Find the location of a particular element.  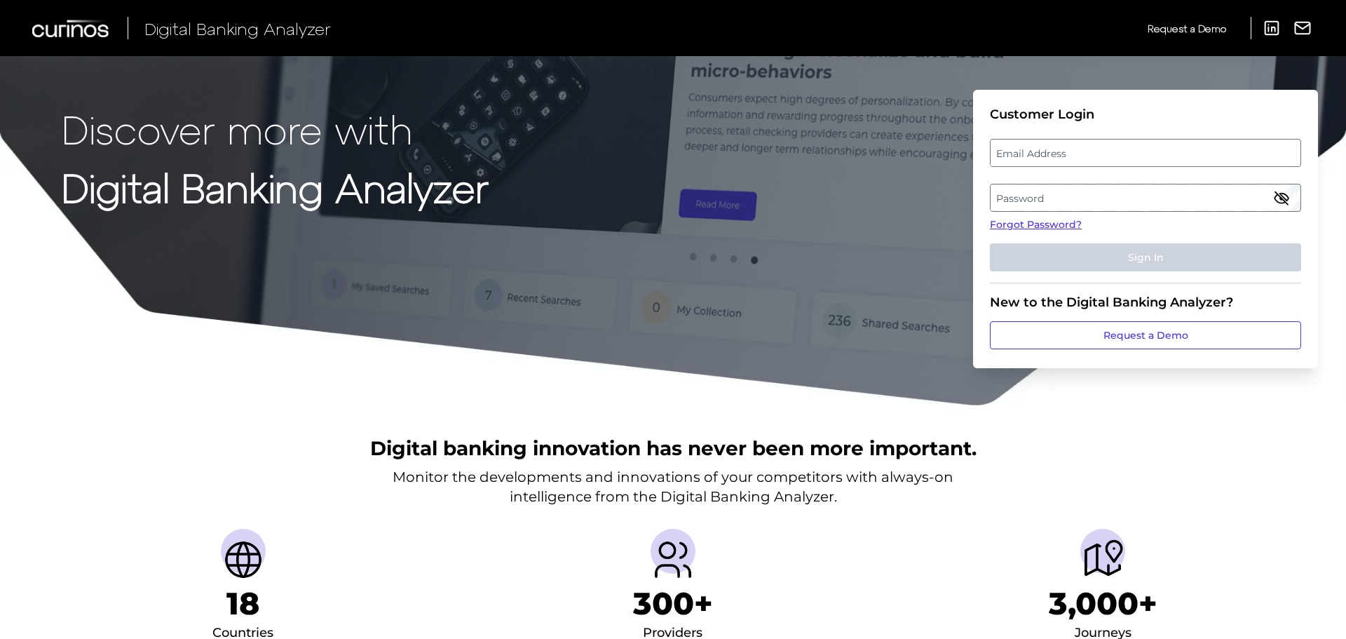

span: Digital Banking Analyzer is located at coordinates (238, 28).